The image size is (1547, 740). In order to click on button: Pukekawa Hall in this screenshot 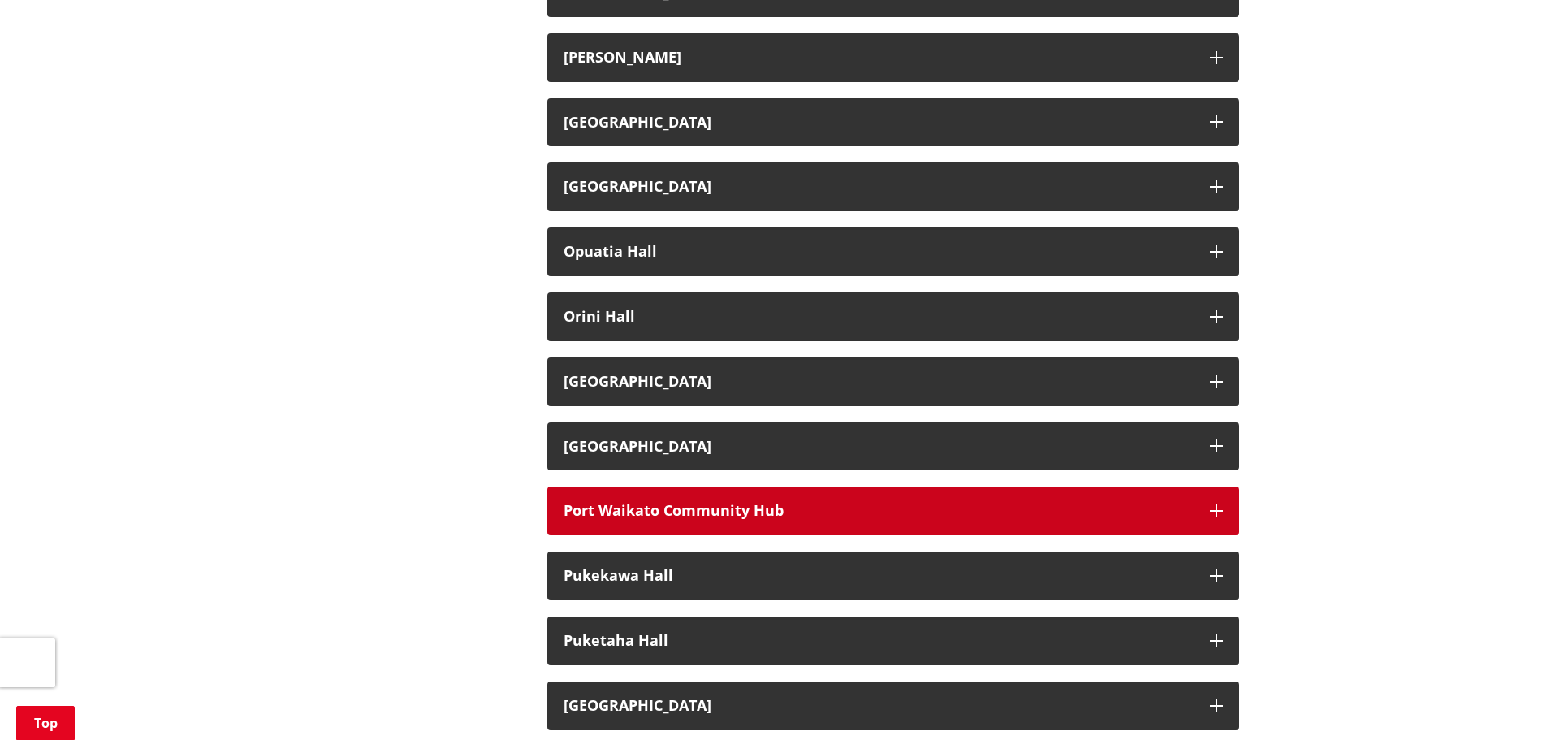, I will do `click(893, 576)`.